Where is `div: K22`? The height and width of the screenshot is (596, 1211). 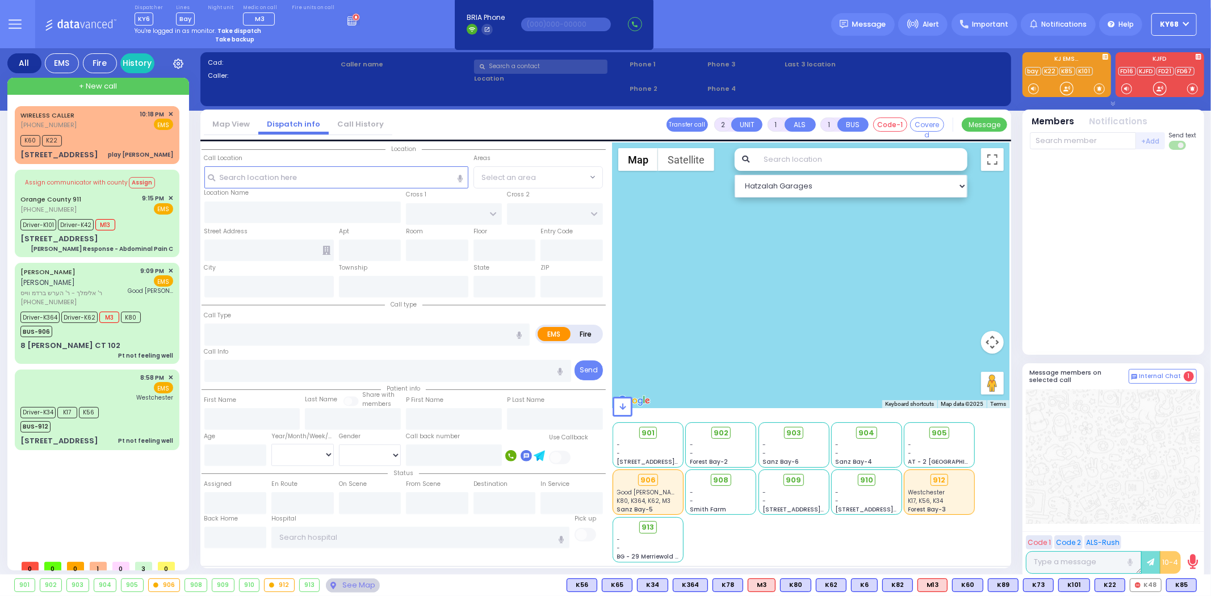 div: K22 is located at coordinates (1110, 585).